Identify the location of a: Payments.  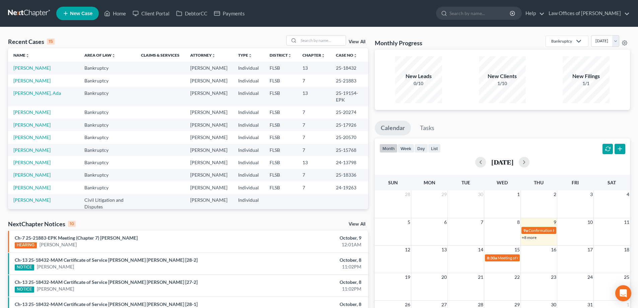
(229, 13).